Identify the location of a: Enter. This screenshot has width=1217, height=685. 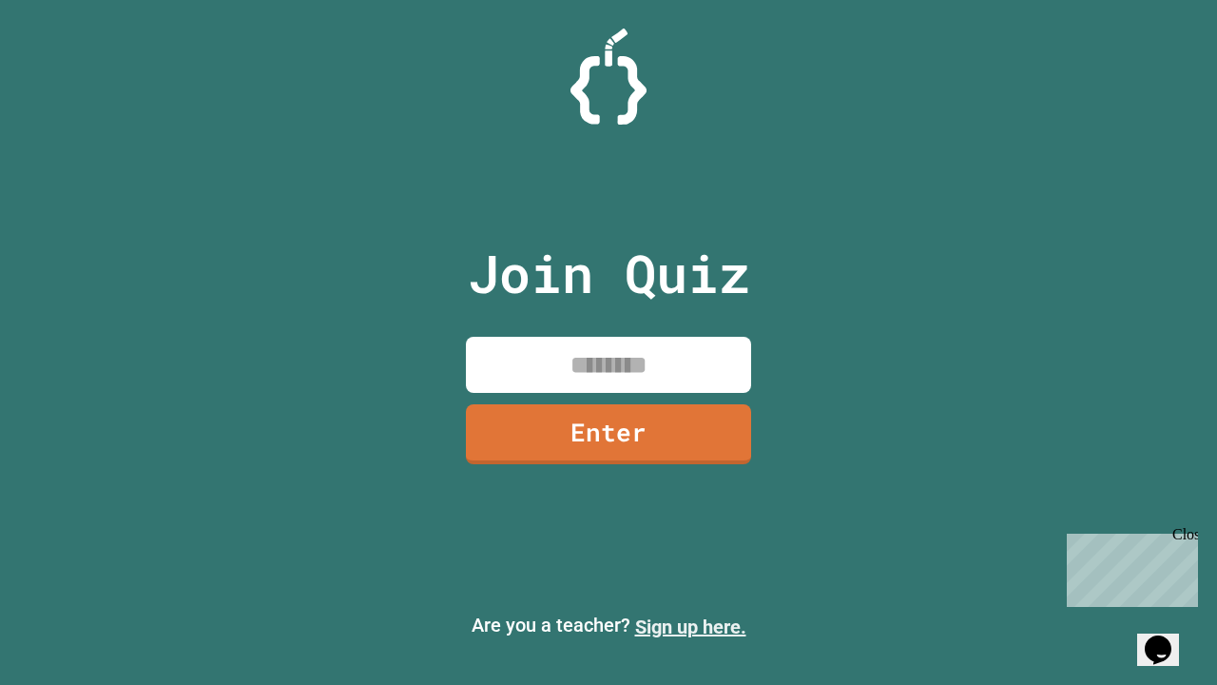
(609, 434).